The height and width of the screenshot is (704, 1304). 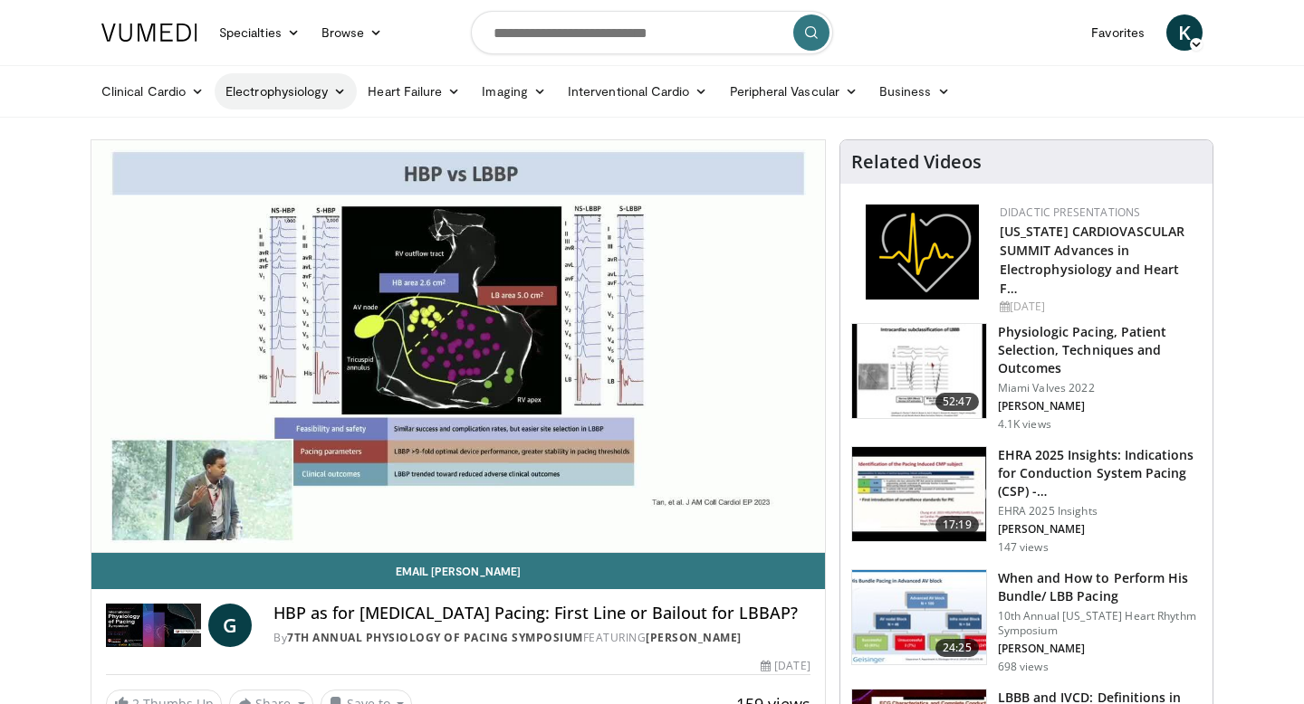 What do you see at coordinates (1099, 473) in the screenshot?
I see `h3: EHRA 2025 Insights: Indications for Conduction System Pacing (CSP) -…` at bounding box center [1099, 473].